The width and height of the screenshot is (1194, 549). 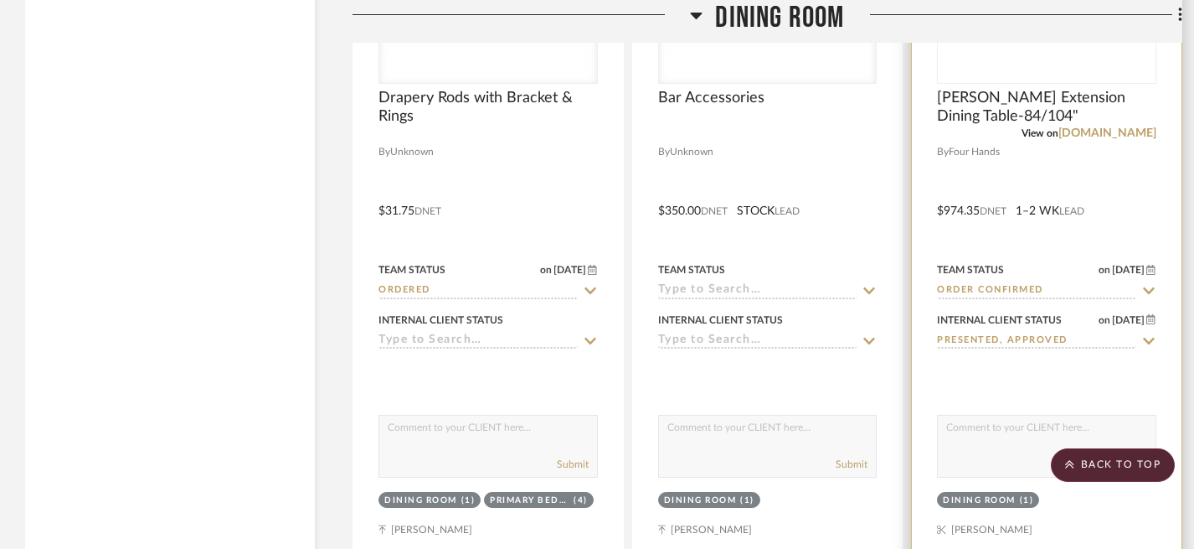 What do you see at coordinates (488, 107) in the screenshot?
I see `span: Drapery Rods with Bracket & Rings` at bounding box center [488, 107].